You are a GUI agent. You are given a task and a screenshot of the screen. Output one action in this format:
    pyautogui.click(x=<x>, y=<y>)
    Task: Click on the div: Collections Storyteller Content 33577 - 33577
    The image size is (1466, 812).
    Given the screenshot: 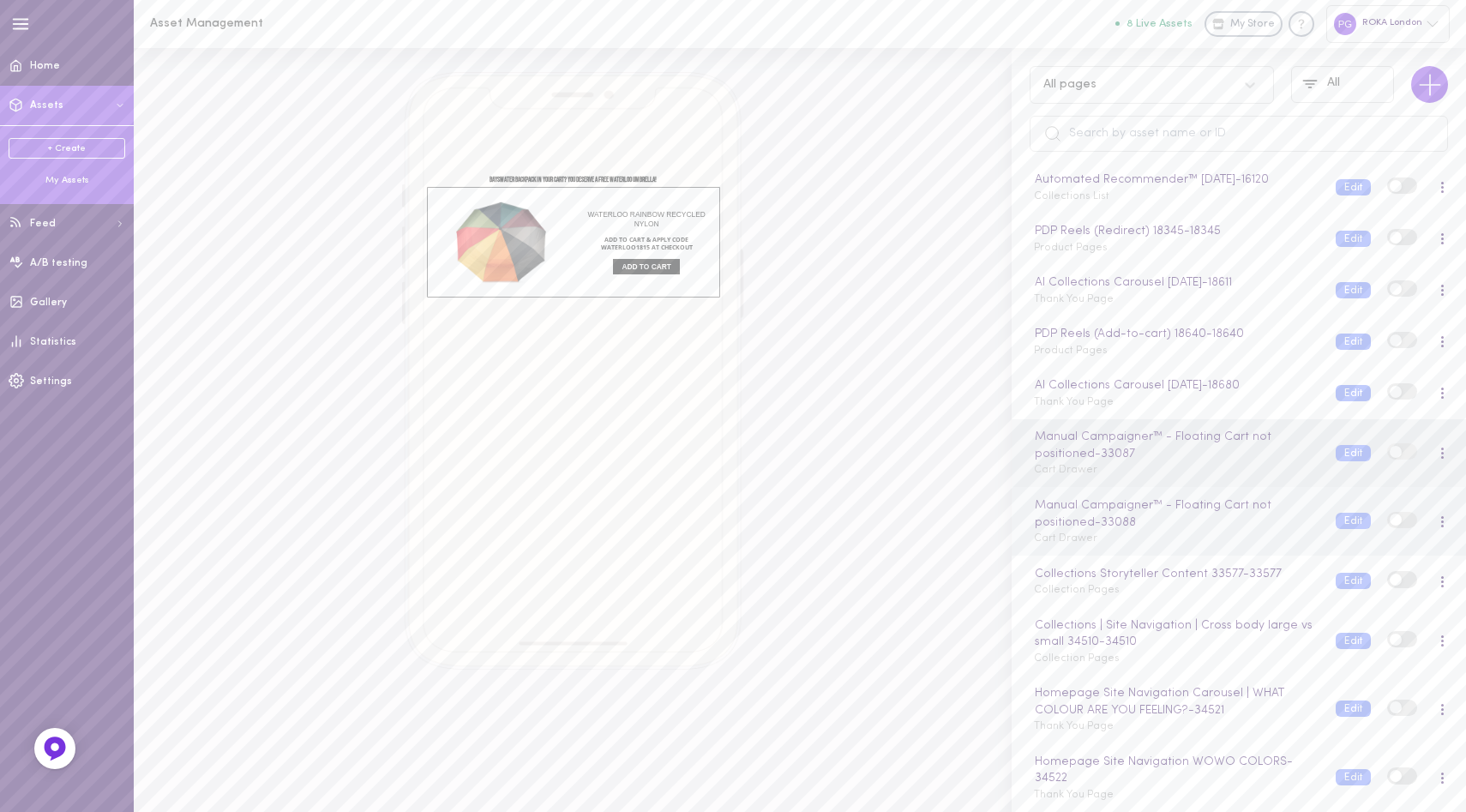 What is the action you would take?
    pyautogui.click(x=1176, y=574)
    